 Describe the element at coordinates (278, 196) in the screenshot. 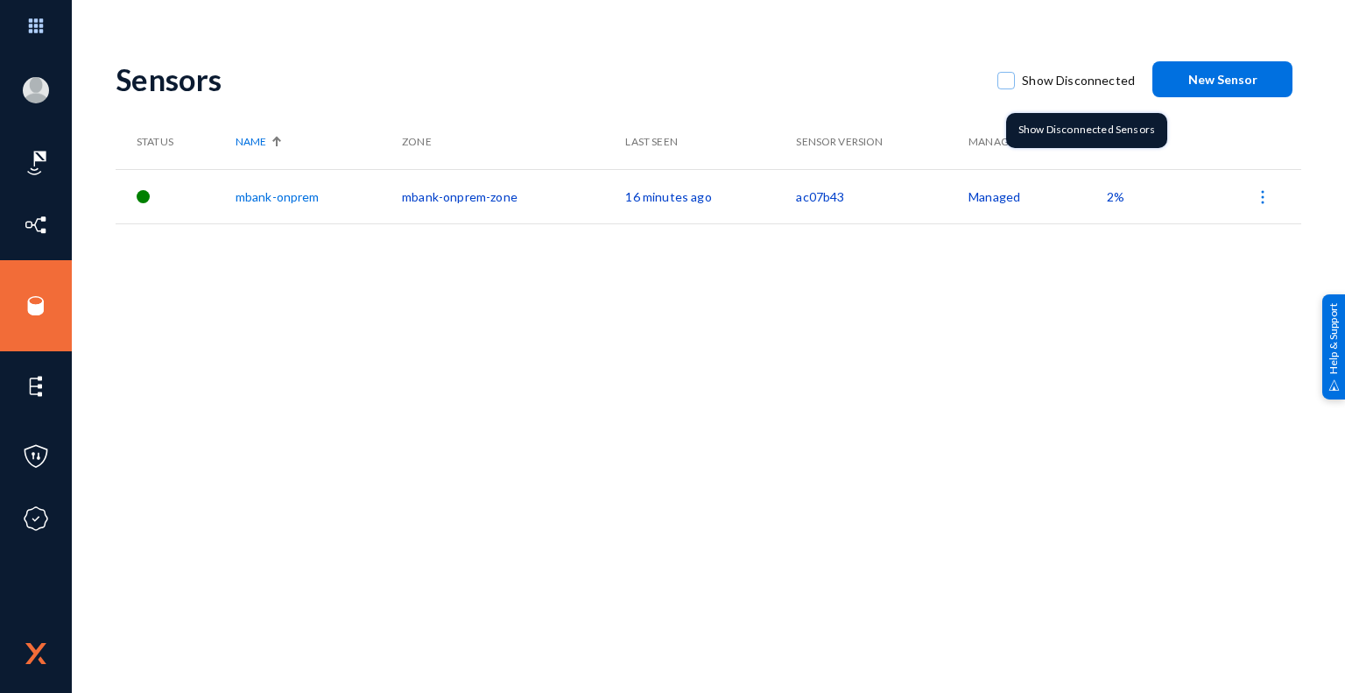

I see `a: mbank-onprem` at that location.